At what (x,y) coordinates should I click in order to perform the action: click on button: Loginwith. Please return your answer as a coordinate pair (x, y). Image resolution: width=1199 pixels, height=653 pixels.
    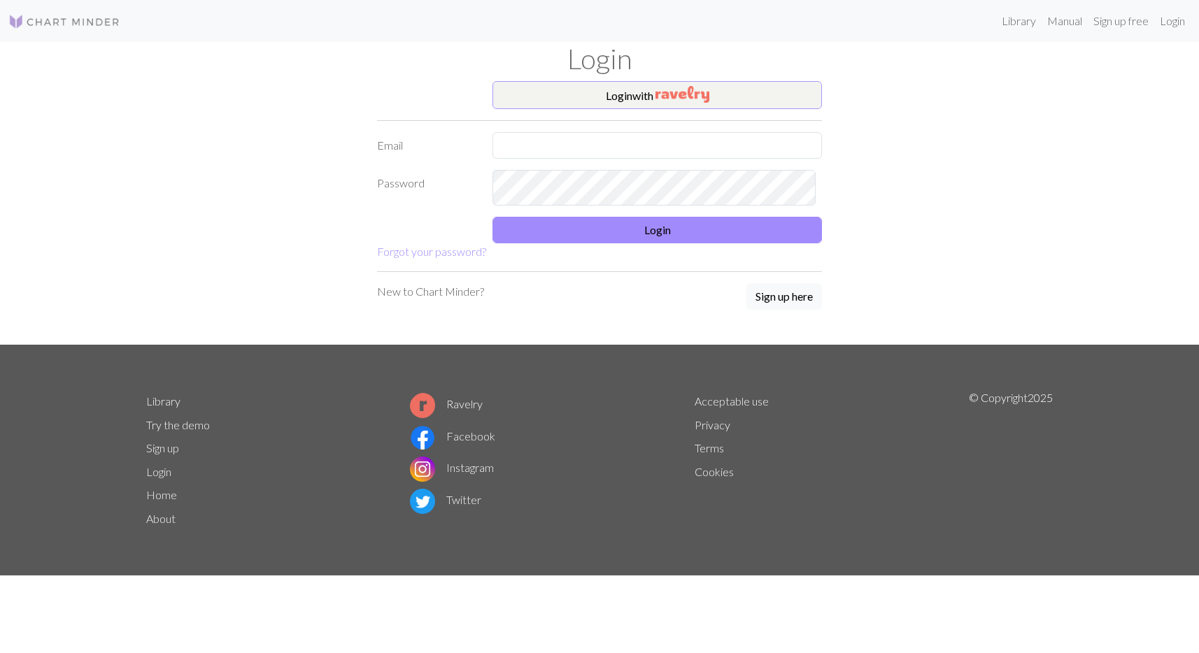
    Looking at the image, I should click on (657, 95).